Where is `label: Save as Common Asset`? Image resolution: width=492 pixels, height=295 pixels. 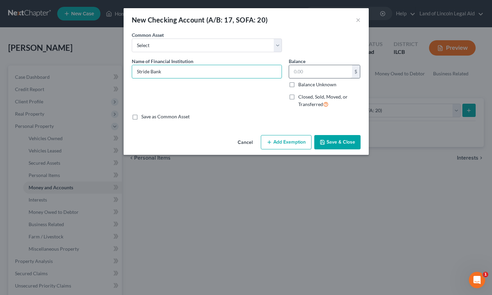
label: Save as Common Asset is located at coordinates (166, 117).